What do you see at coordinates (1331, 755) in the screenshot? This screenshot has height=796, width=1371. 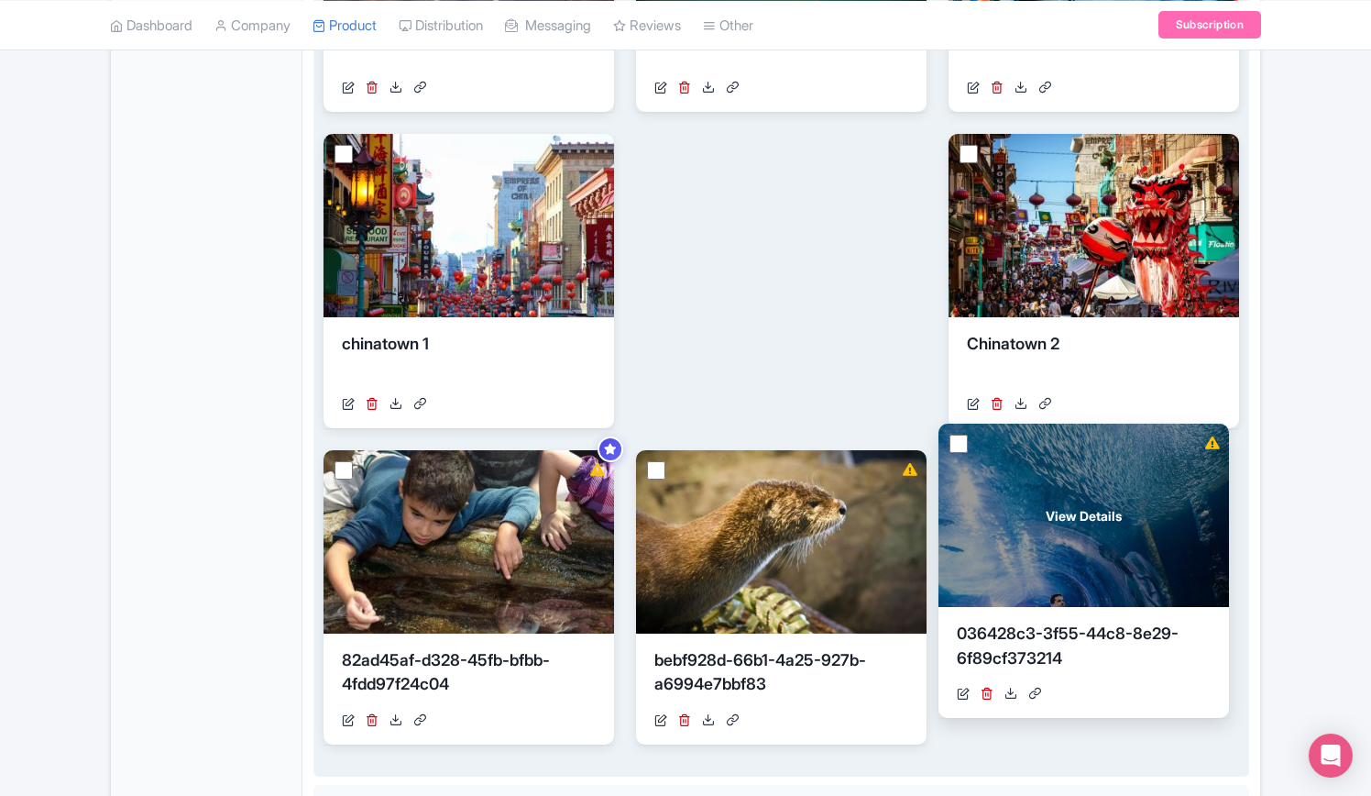 I see `div: Open Intercom Messenger` at bounding box center [1331, 755].